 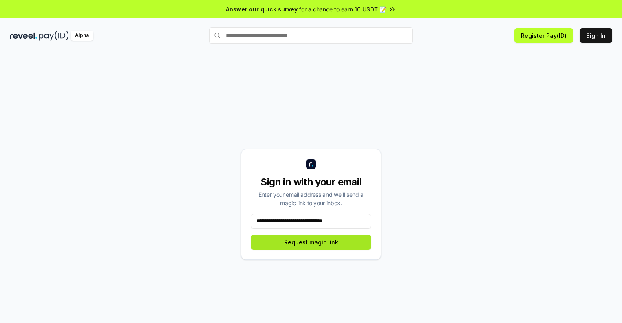 What do you see at coordinates (311, 242) in the screenshot?
I see `button: Request magic link` at bounding box center [311, 242].